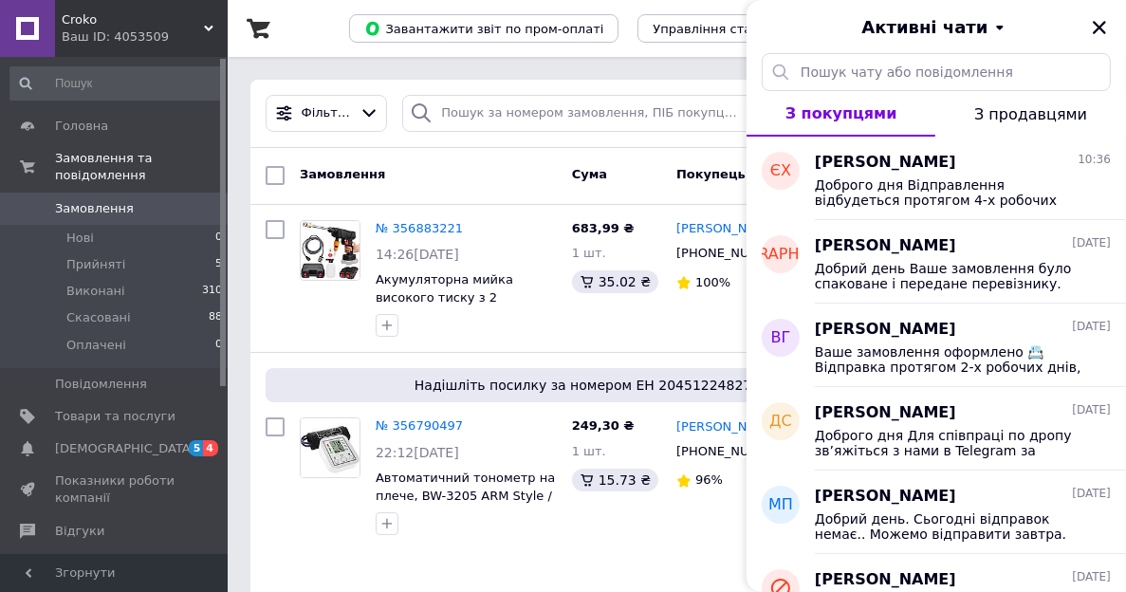 The image size is (1126, 592). Describe the element at coordinates (781, 421) in the screenshot. I see `span: ДС` at that location.